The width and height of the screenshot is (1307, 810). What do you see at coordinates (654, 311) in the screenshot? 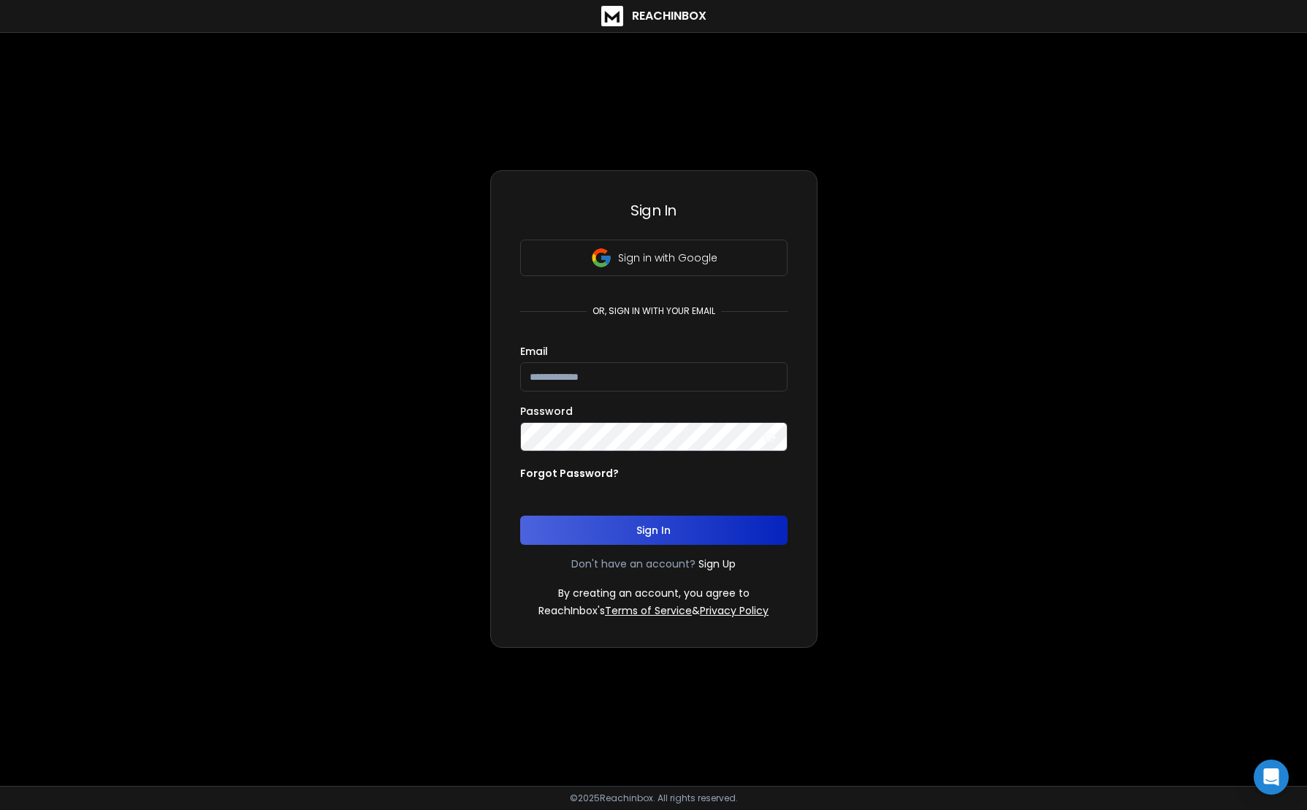
I see `p: or, sign in with your email` at bounding box center [654, 311].